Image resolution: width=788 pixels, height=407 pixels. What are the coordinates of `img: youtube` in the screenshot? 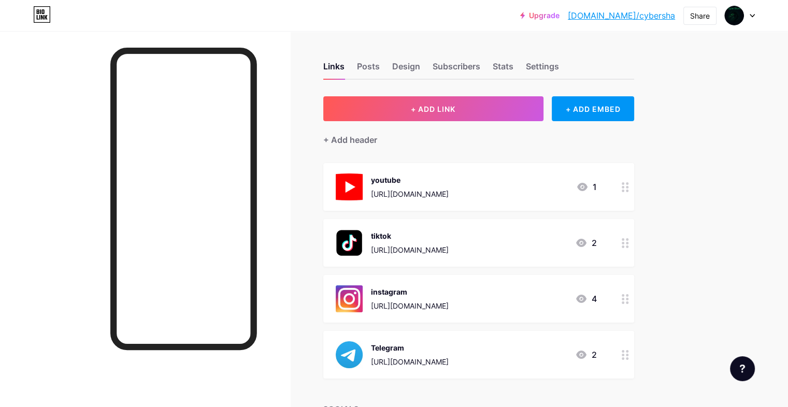 It's located at (349, 187).